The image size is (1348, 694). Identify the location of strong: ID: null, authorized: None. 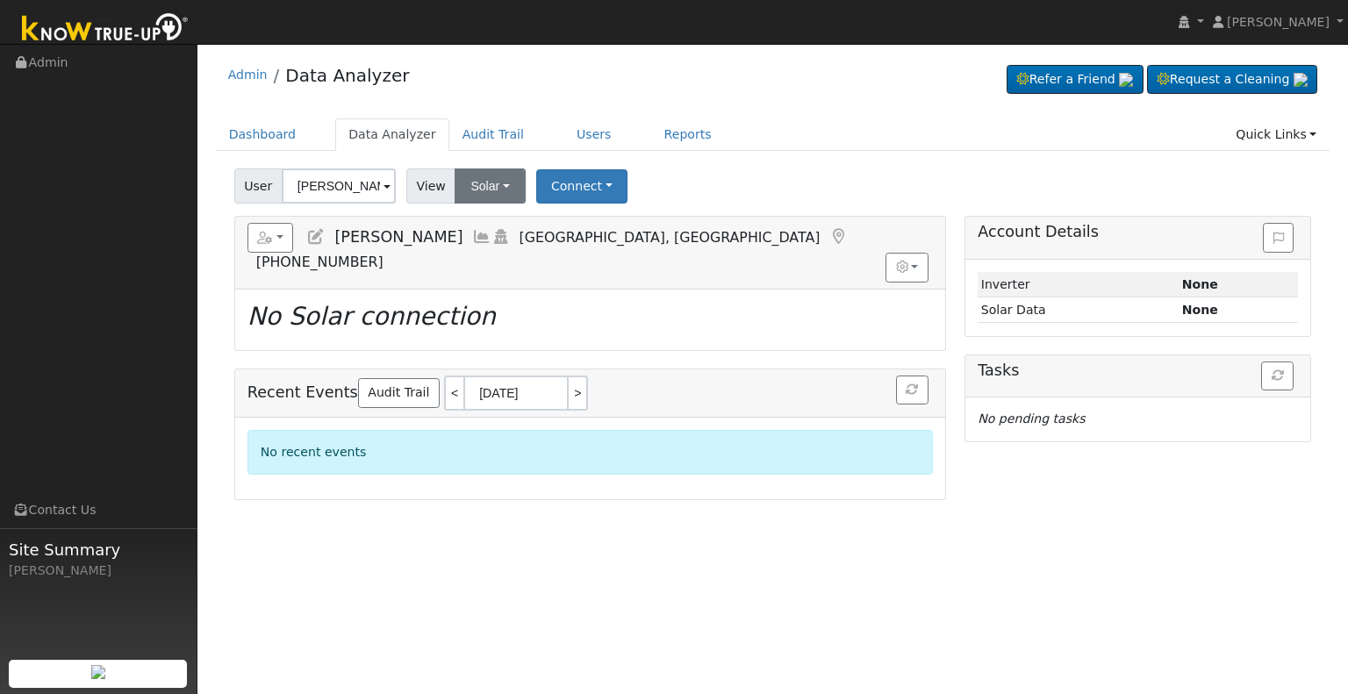
(1200, 284).